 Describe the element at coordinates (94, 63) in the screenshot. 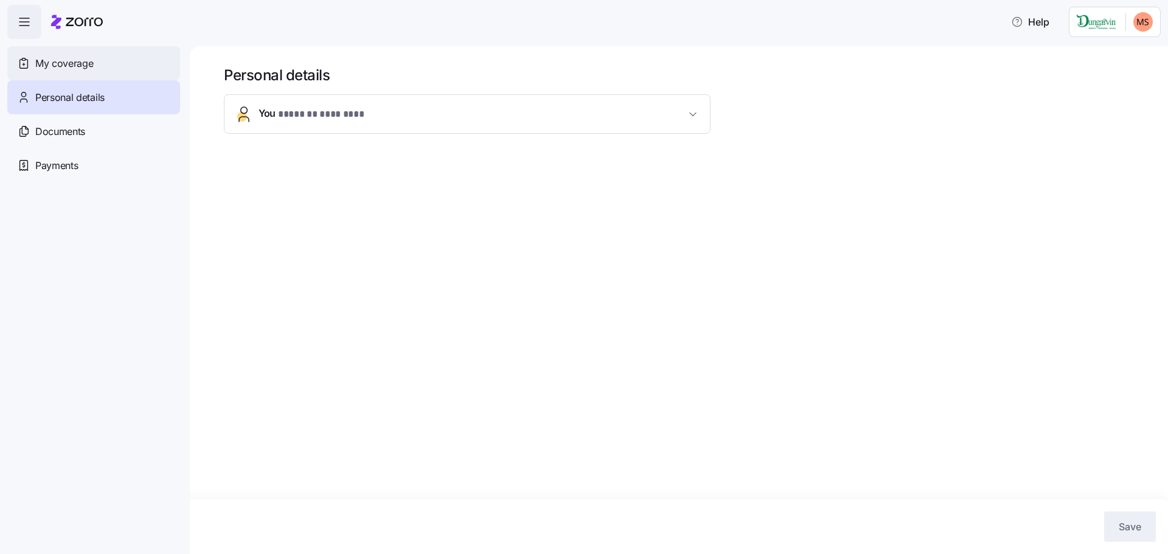

I see `a: My coverage` at that location.